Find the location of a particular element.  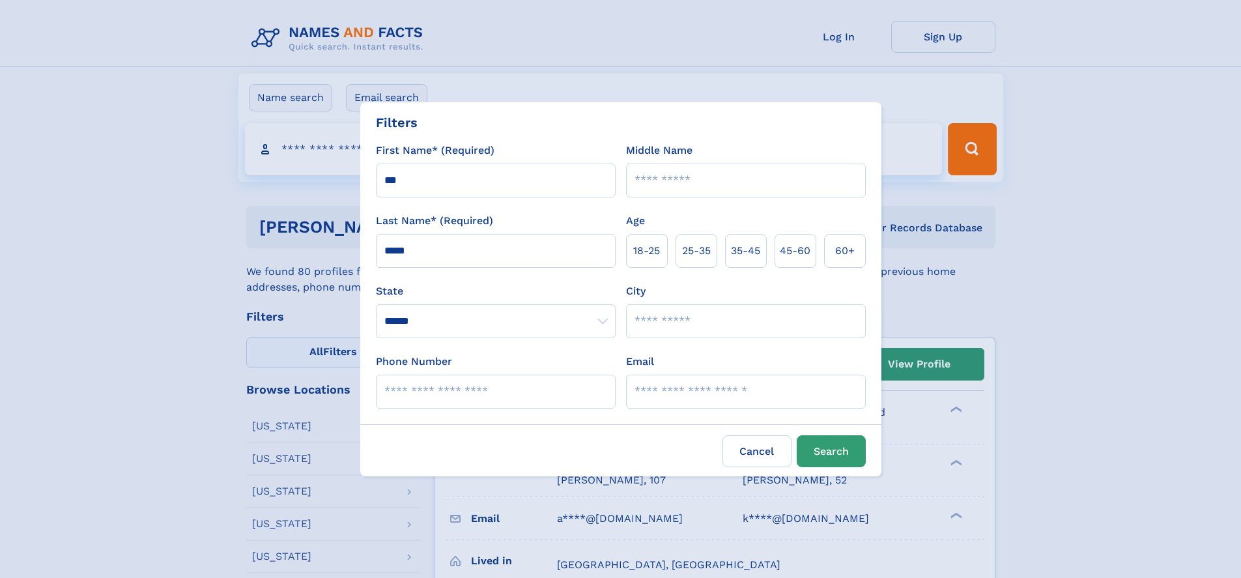

span: 60+ is located at coordinates (845, 251).